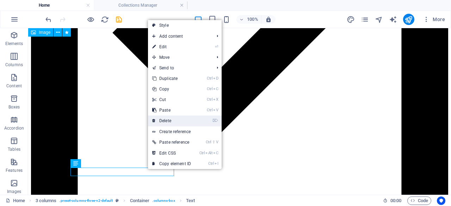 The image size is (451, 206). What do you see at coordinates (441, 201) in the screenshot?
I see `button: Usercentrics` at bounding box center [441, 201].